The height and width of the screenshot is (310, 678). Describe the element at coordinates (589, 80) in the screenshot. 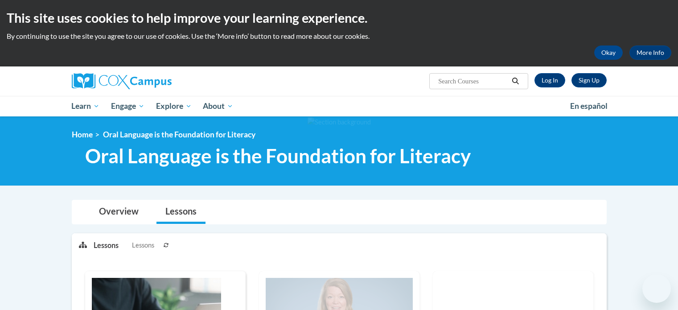

I see `a: Register` at that location.